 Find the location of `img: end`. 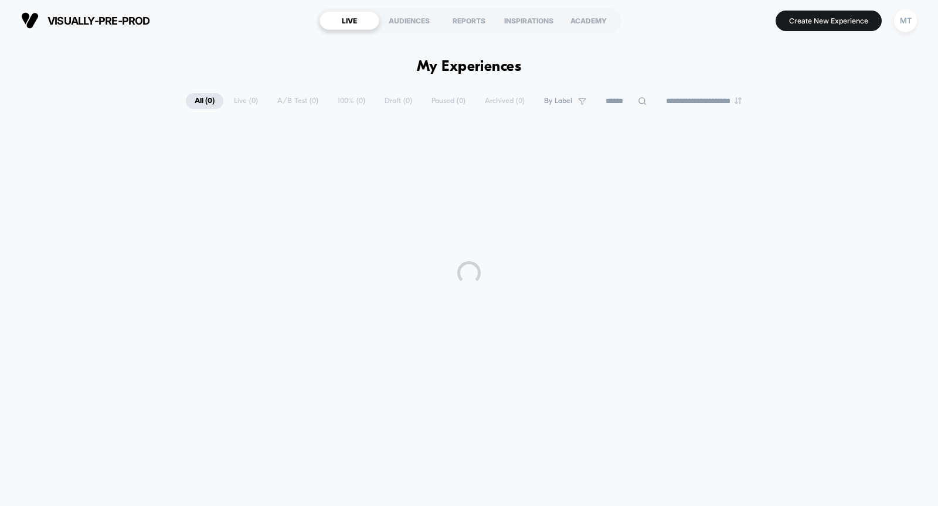

img: end is located at coordinates (738, 101).